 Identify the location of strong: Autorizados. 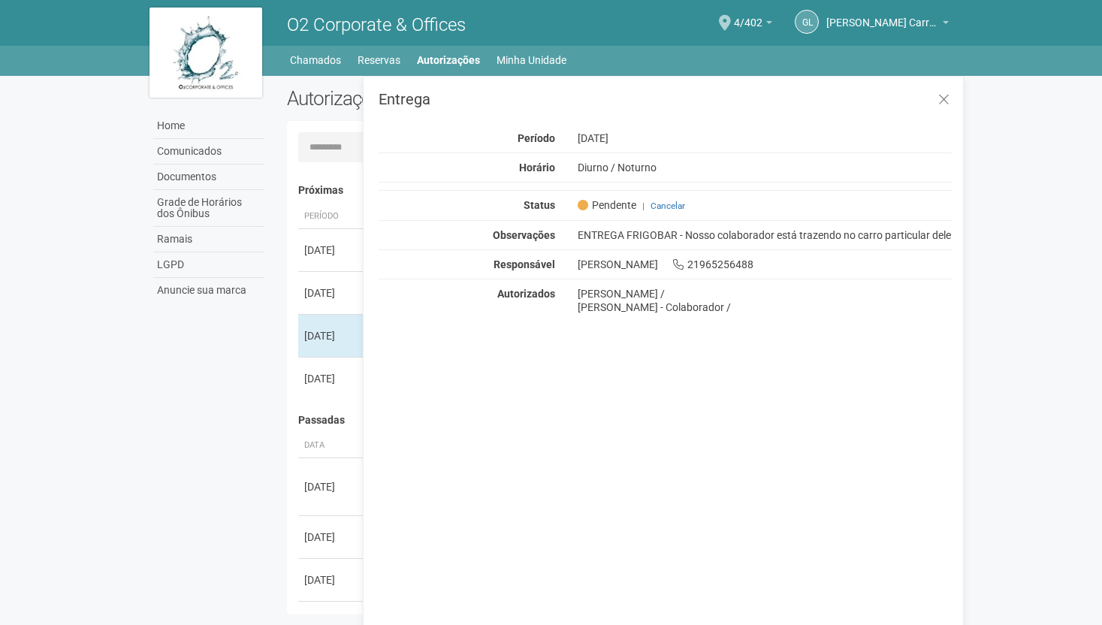
(526, 294).